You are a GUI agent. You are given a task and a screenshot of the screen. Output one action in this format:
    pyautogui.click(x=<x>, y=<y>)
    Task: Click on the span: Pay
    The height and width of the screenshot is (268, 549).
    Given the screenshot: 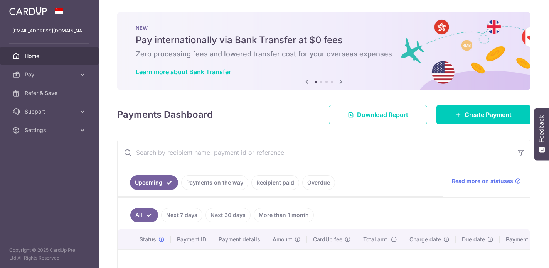 What is the action you would take?
    pyautogui.click(x=50, y=74)
    